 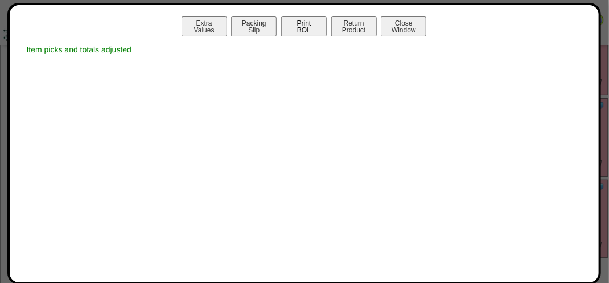 What do you see at coordinates (354, 26) in the screenshot?
I see `button: ReturnProduct` at bounding box center [354, 26].